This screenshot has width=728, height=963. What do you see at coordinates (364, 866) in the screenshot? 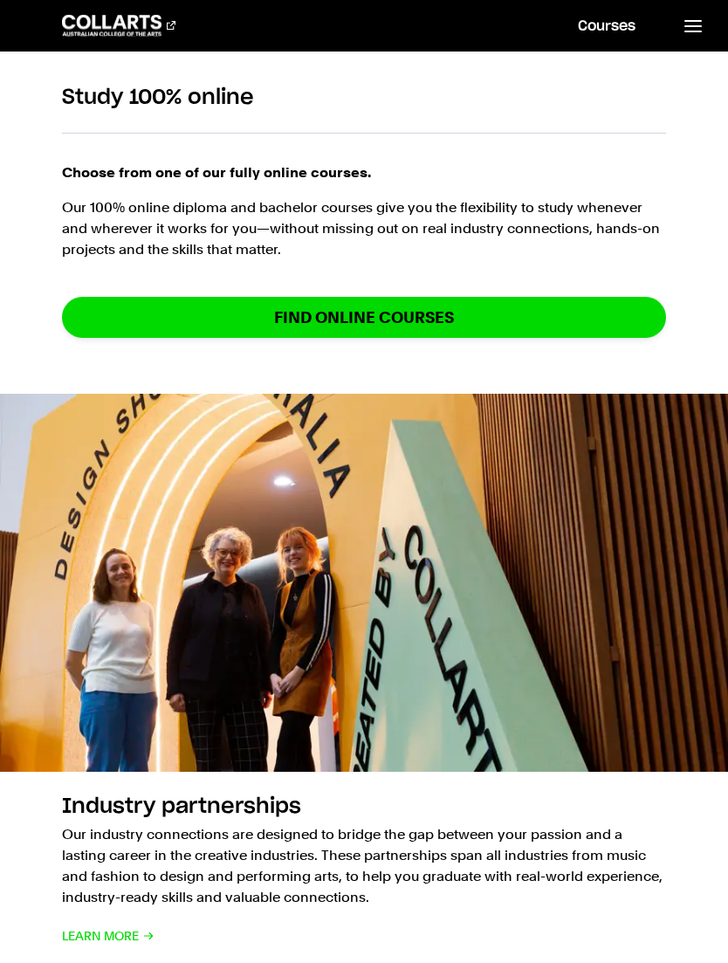
I see `p: Our industry connections are designed to bridge the gap between your passion and a lasting career...` at bounding box center [364, 866].